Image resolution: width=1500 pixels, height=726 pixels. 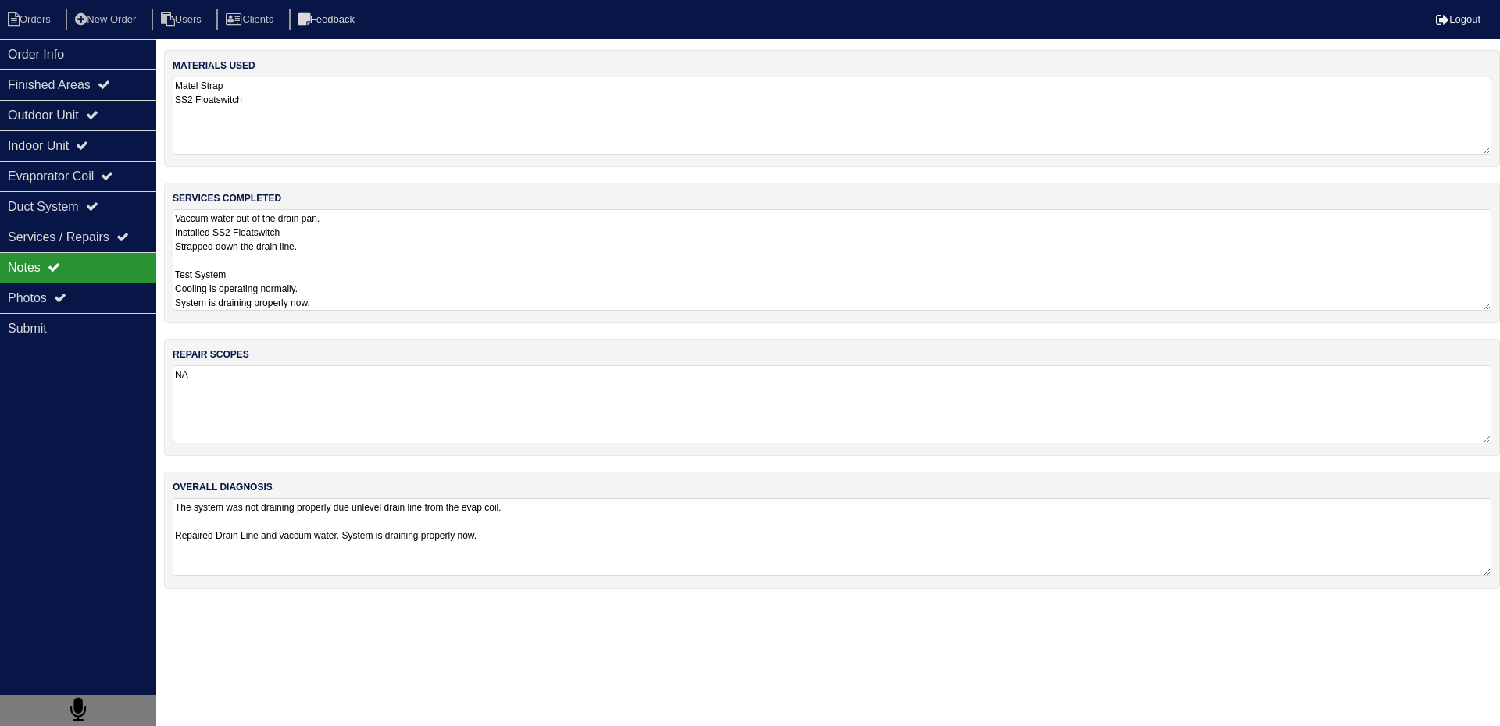 I want to click on textarea: NA, so click(x=832, y=405).